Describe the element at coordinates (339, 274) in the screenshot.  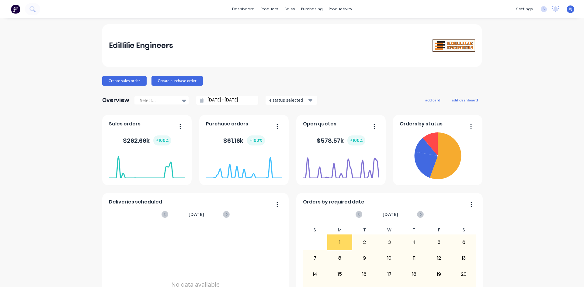
I see `div: 15` at that location.